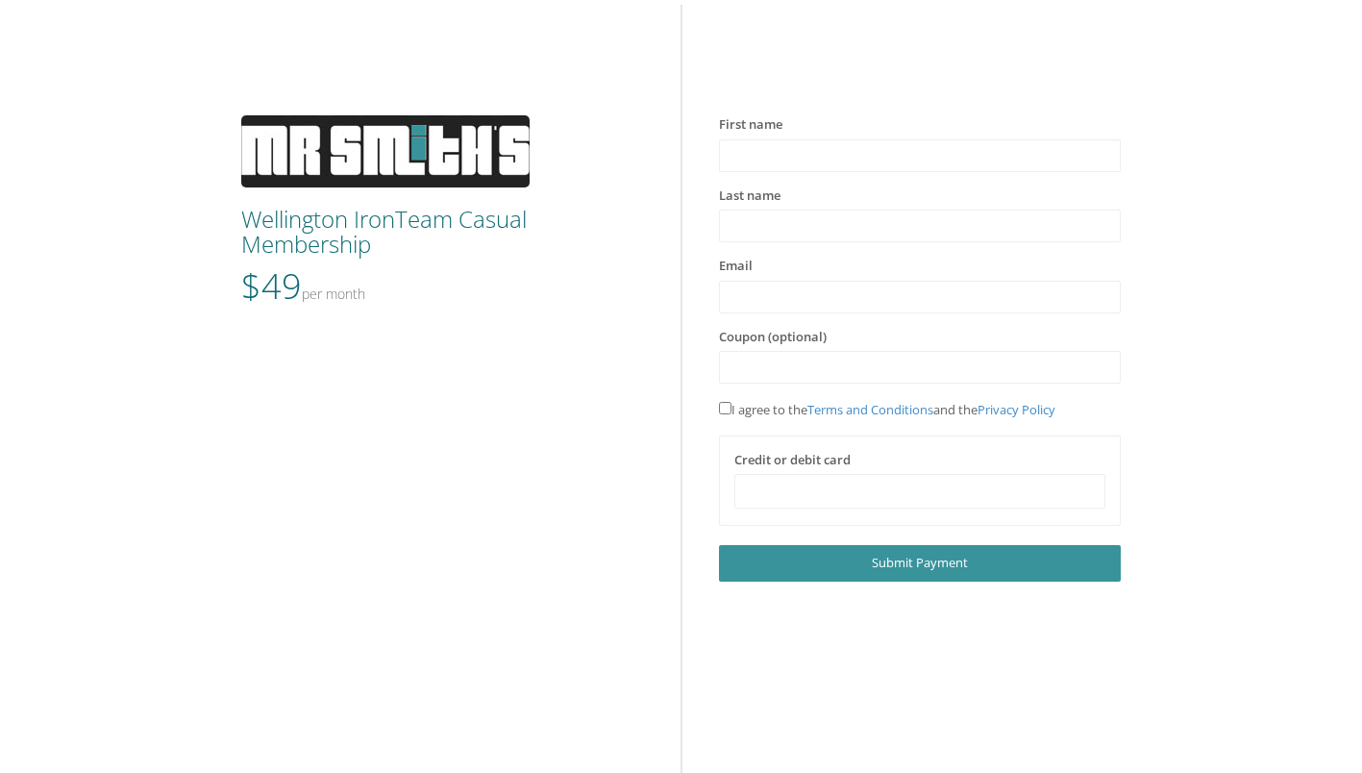  Describe the element at coordinates (792, 460) in the screenshot. I see `label: Credit or debit card` at that location.